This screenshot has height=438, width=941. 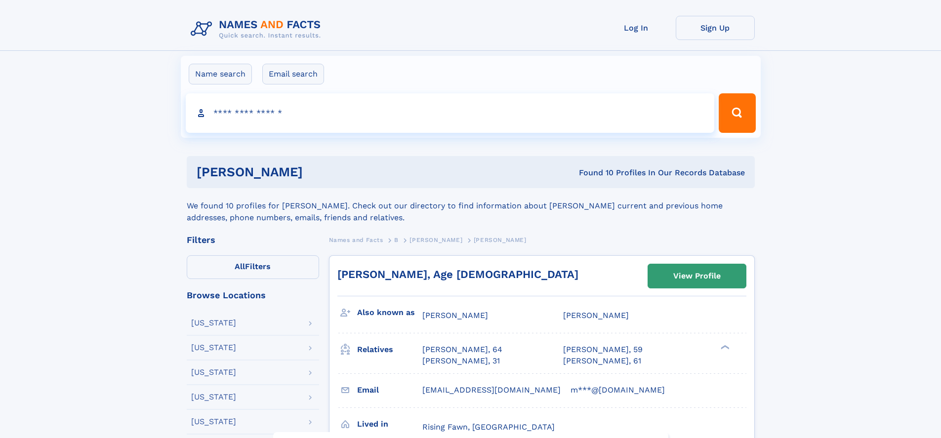 I want to click on span: B, so click(x=396, y=240).